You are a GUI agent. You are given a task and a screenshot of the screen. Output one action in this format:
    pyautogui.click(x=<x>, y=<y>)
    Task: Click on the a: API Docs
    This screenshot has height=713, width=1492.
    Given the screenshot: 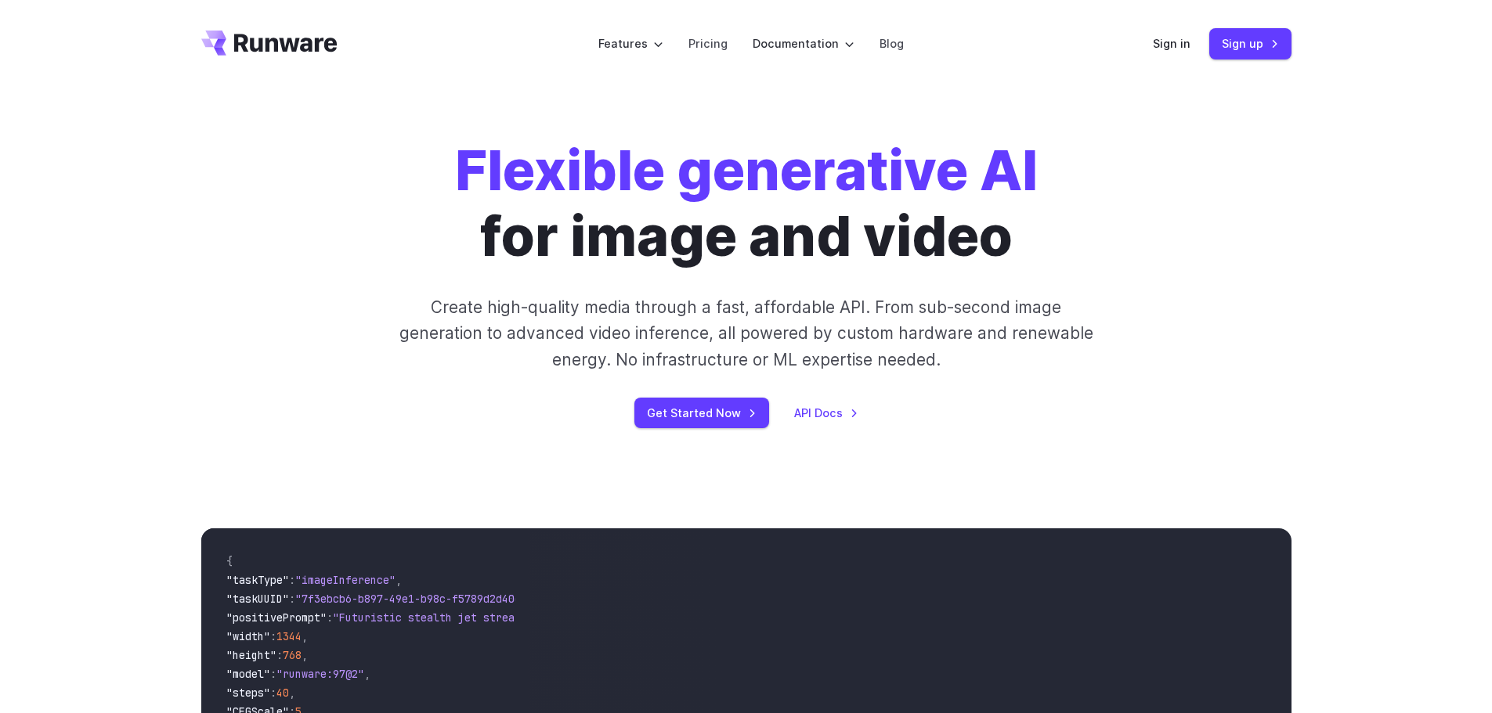 What is the action you would take?
    pyautogui.click(x=826, y=413)
    